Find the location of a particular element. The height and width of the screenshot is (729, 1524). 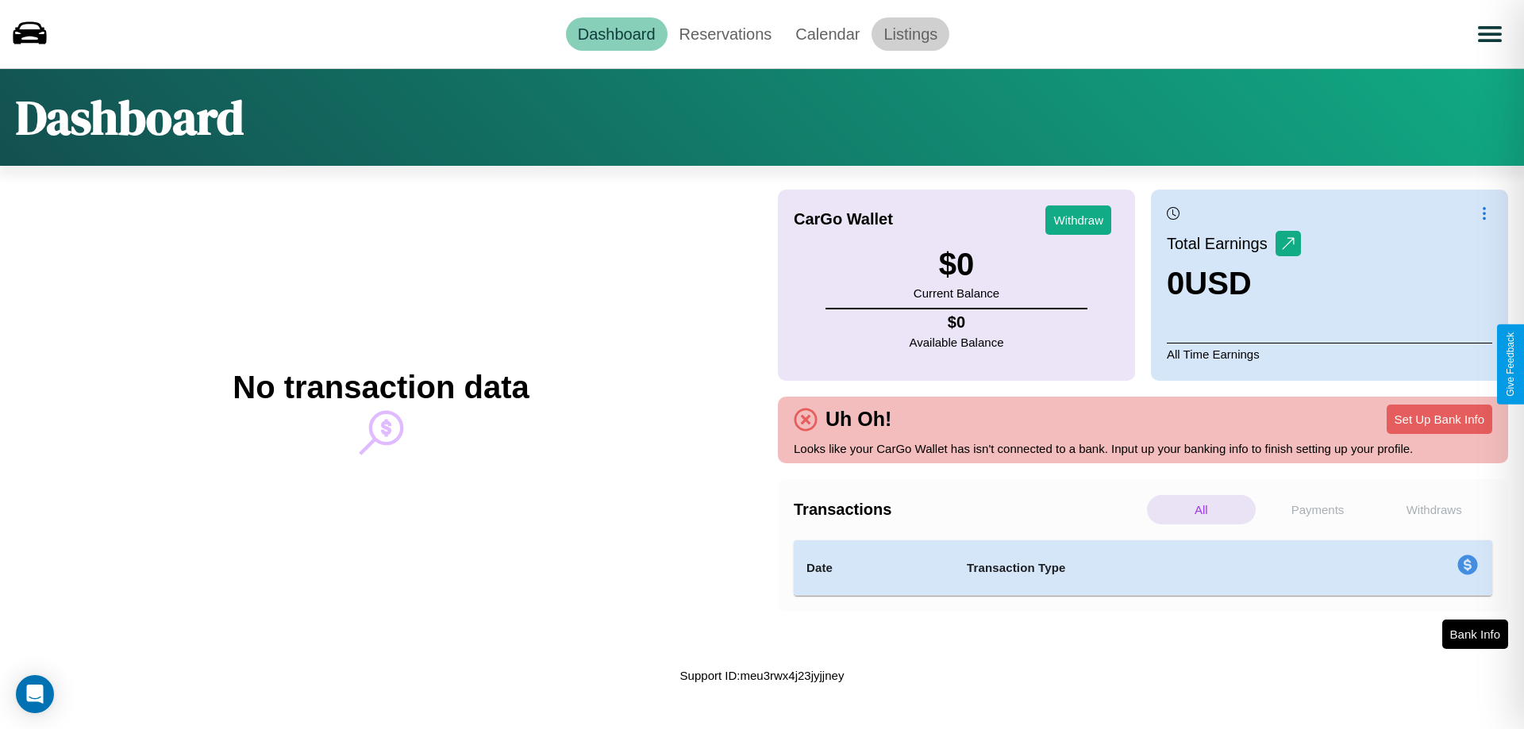

button: Open menu is located at coordinates (1489, 34).